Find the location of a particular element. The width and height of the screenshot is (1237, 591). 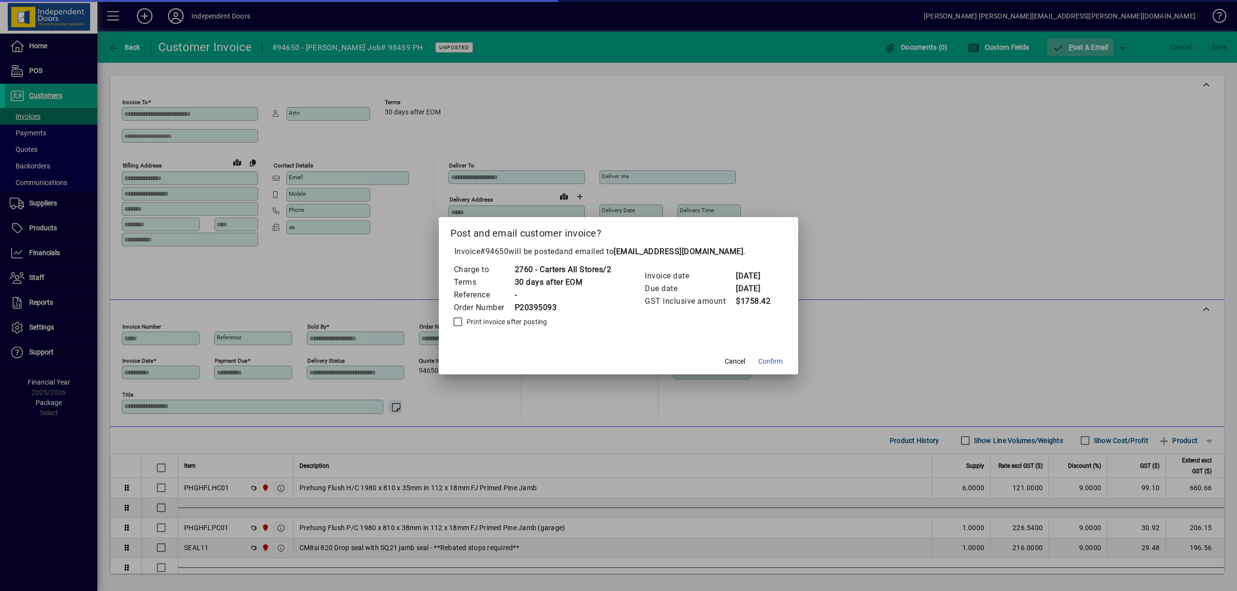

td: Due date is located at coordinates (689, 289).